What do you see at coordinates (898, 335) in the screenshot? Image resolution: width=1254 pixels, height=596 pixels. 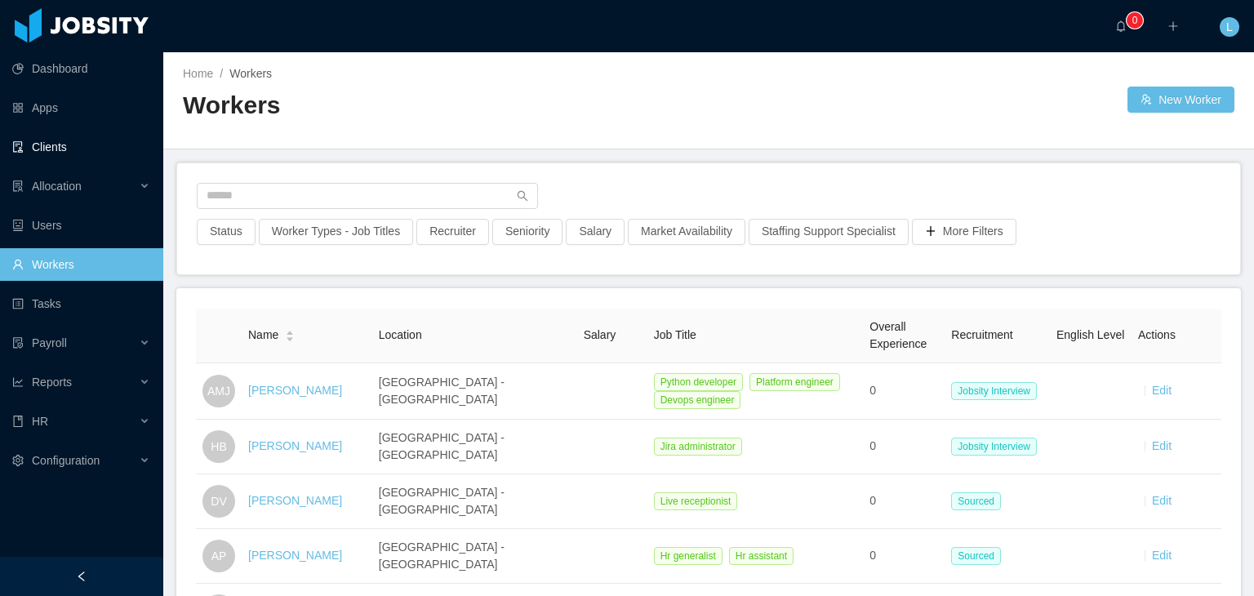 I see `span: Overall Experience` at bounding box center [898, 335].